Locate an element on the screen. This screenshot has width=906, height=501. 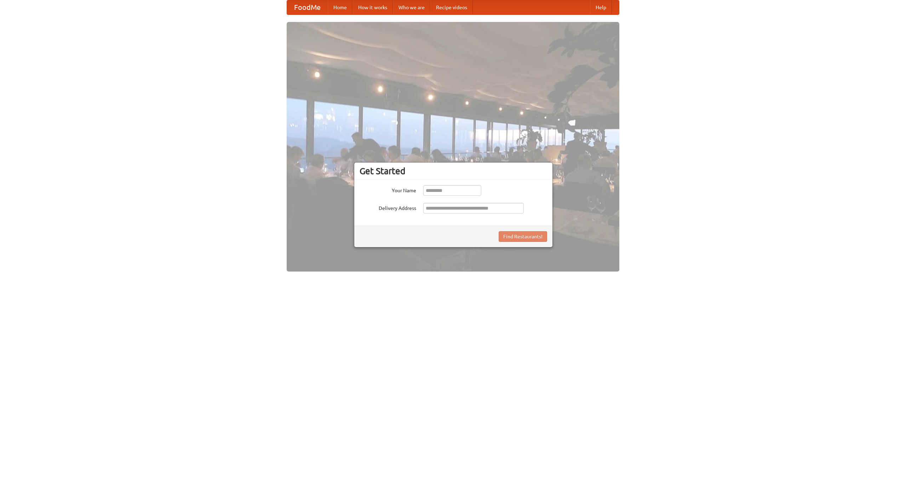
a: Recipe videos is located at coordinates (452, 7).